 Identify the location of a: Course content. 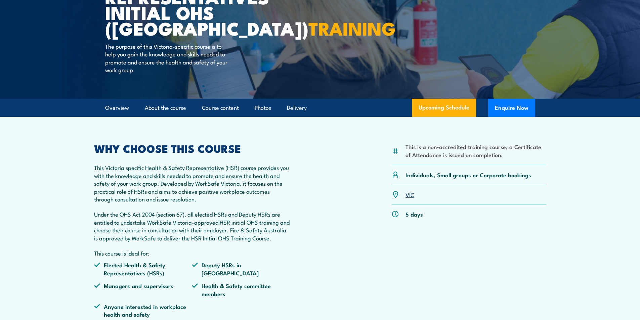
(220, 108).